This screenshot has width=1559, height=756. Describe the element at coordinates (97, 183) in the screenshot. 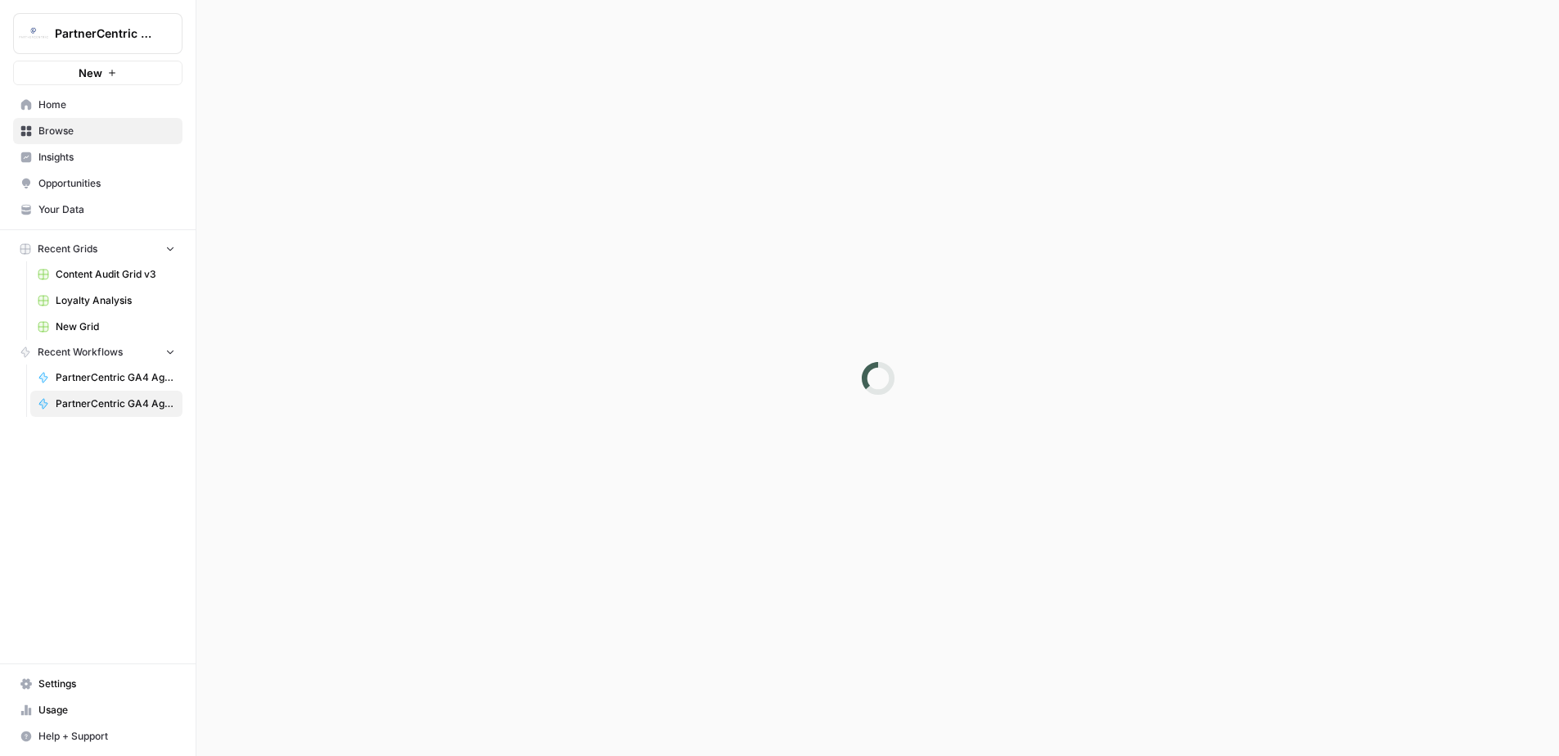

I see `a: Opportunities` at that location.